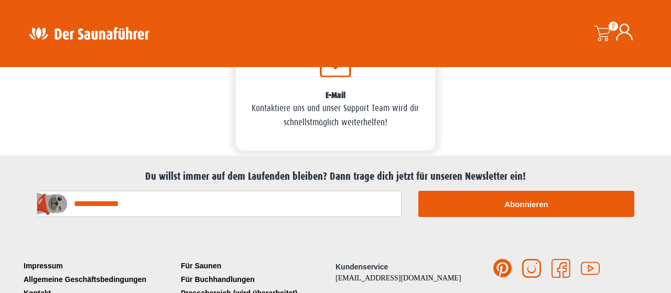 This screenshot has height=293, width=671. What do you see at coordinates (335, 177) in the screenshot?
I see `h2: Du willst immer auf dem Laufenden bleiben? Dann trage dich jetzt für unseren Newsletter ein!` at bounding box center [335, 177].